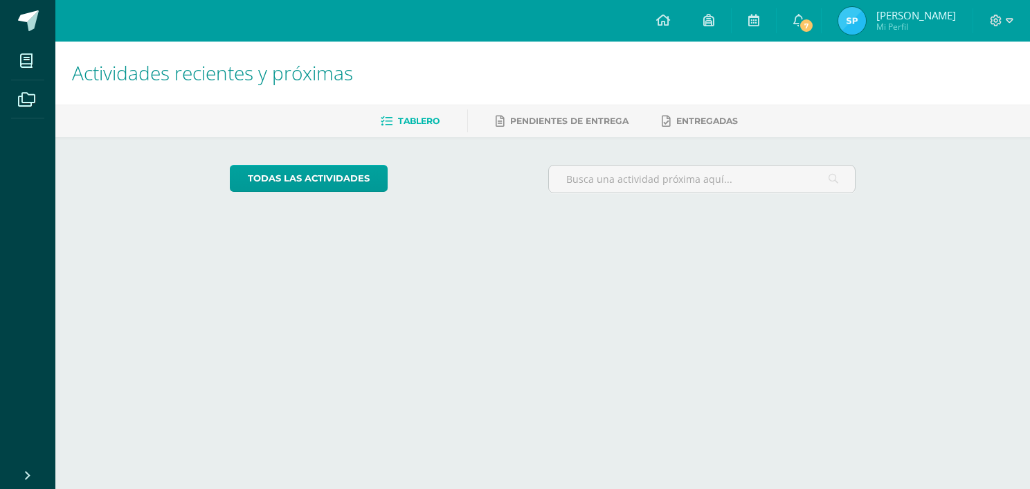 The height and width of the screenshot is (489, 1030). I want to click on a: todas las Actividades, so click(309, 178).